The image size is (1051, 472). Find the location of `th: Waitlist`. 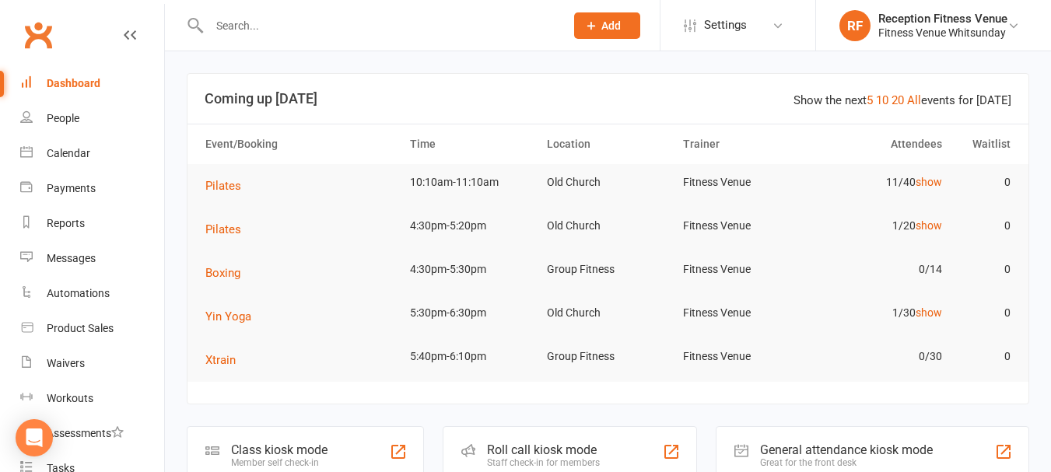

th: Waitlist is located at coordinates (983, 144).